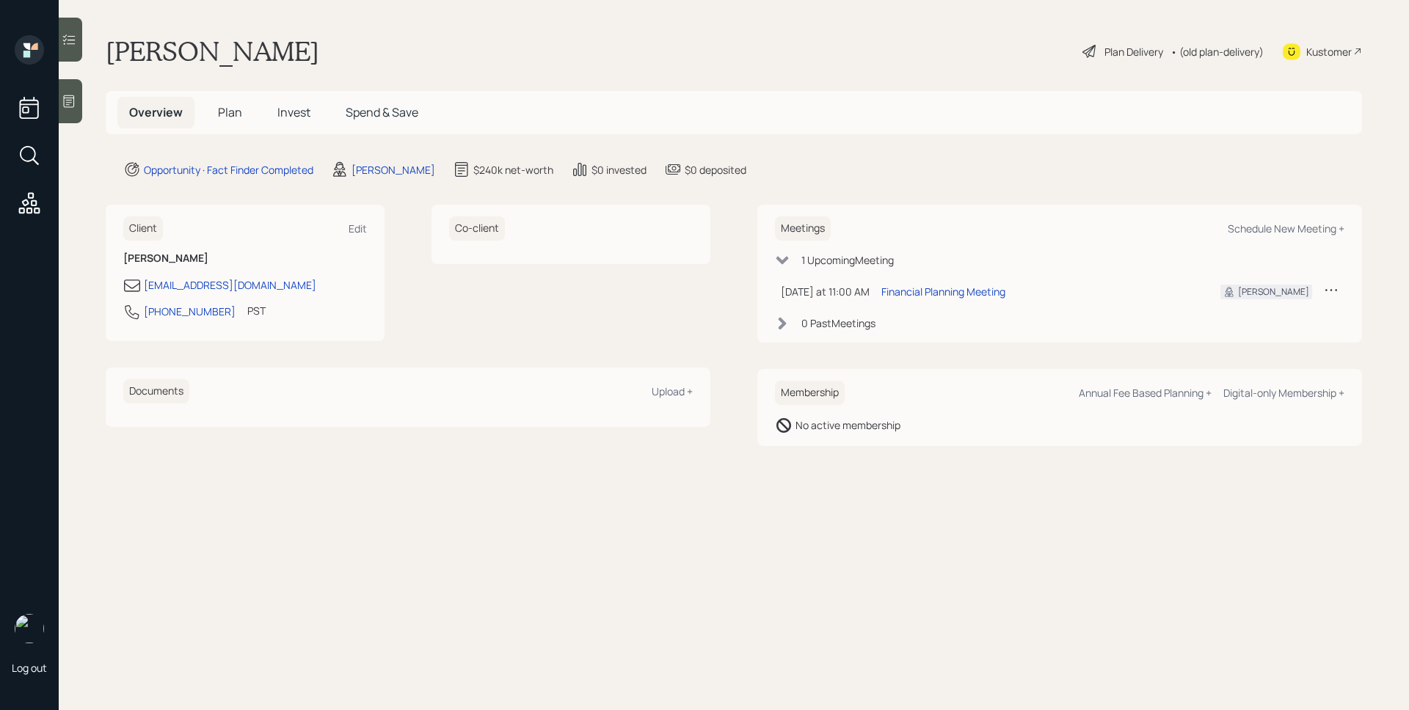  Describe the element at coordinates (230, 112) in the screenshot. I see `span: Plan` at that location.